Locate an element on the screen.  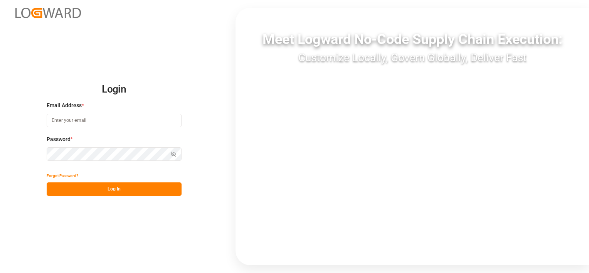
img: Logward_new_orange.png is located at coordinates (48, 13).